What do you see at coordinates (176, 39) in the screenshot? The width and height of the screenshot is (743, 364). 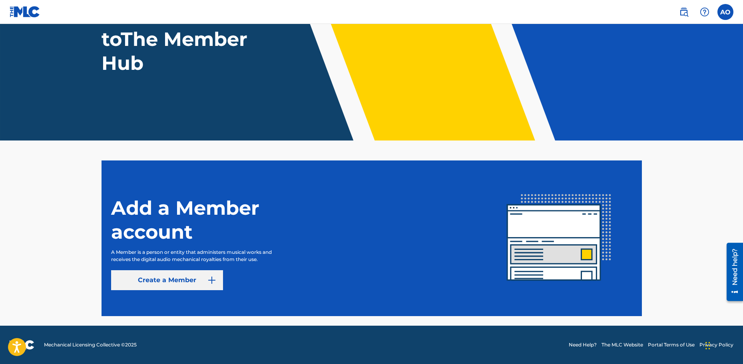 I see `h1: Welcome to The Member Hub` at bounding box center [176, 39].